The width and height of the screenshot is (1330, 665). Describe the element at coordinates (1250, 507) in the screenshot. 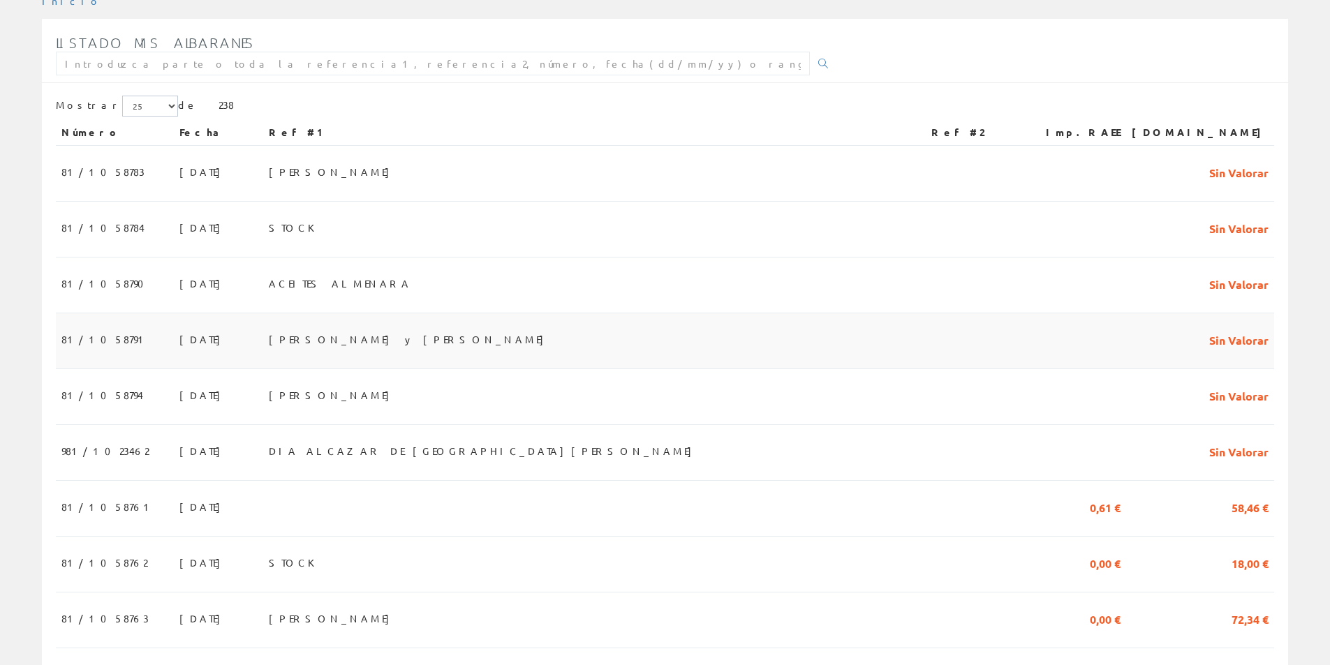

I see `span: 58,46 €` at that location.